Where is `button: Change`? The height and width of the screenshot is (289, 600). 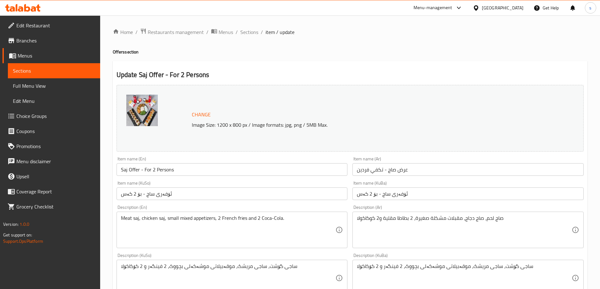 button: Change is located at coordinates (201, 115).